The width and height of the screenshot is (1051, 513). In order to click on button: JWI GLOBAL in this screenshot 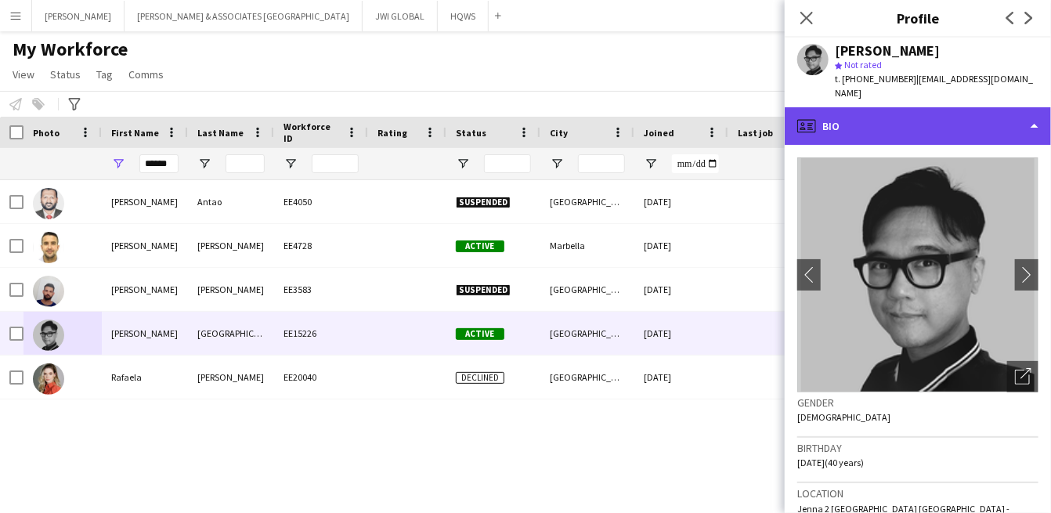, I will do `click(400, 16)`.